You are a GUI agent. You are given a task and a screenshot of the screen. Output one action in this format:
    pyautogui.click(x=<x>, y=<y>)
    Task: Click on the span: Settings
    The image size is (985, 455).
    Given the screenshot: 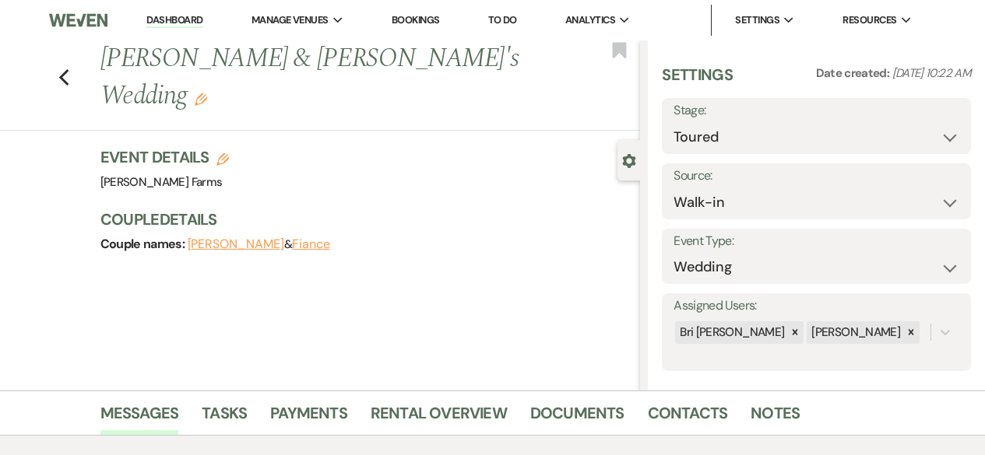 What is the action you would take?
    pyautogui.click(x=757, y=20)
    